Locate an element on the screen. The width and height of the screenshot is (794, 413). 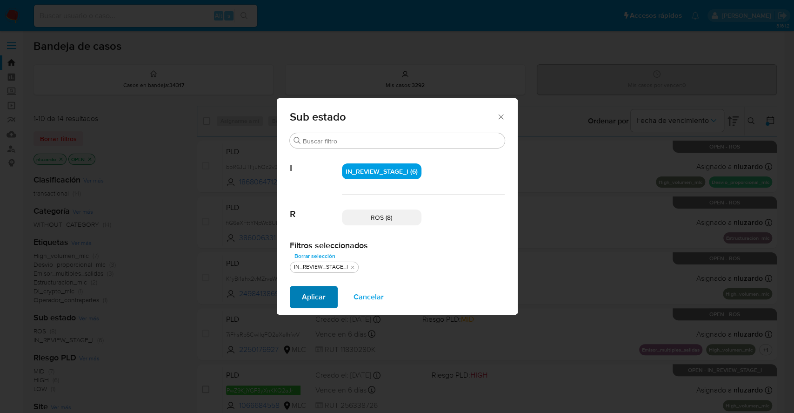
button: Buscar is located at coordinates (297, 140).